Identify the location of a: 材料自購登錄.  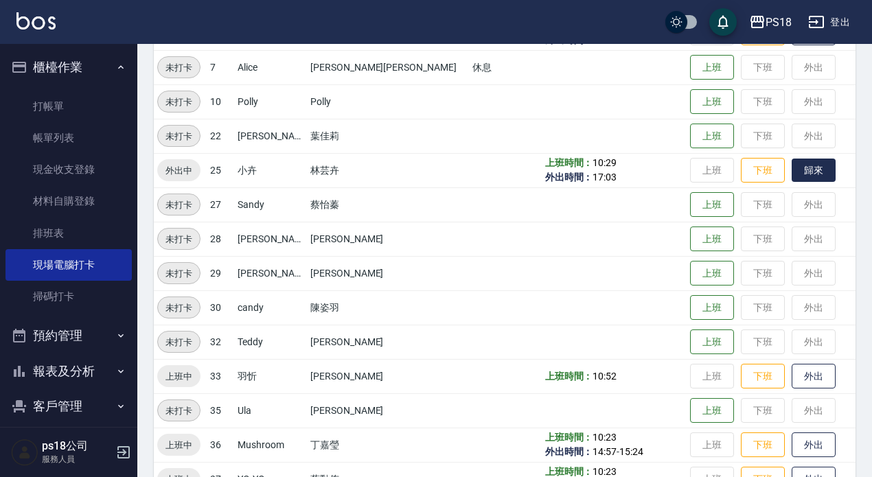
(69, 201).